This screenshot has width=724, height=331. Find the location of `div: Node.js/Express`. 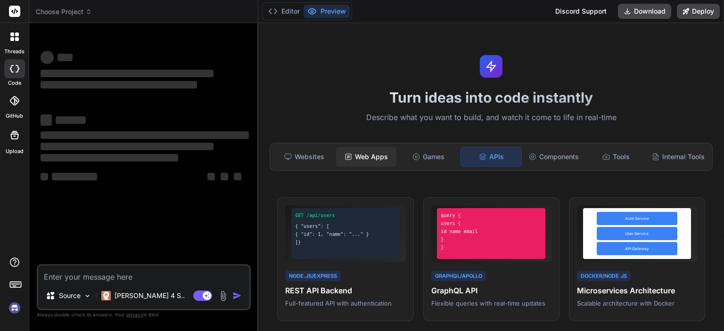

div: Node.js/Express is located at coordinates (313, 276).